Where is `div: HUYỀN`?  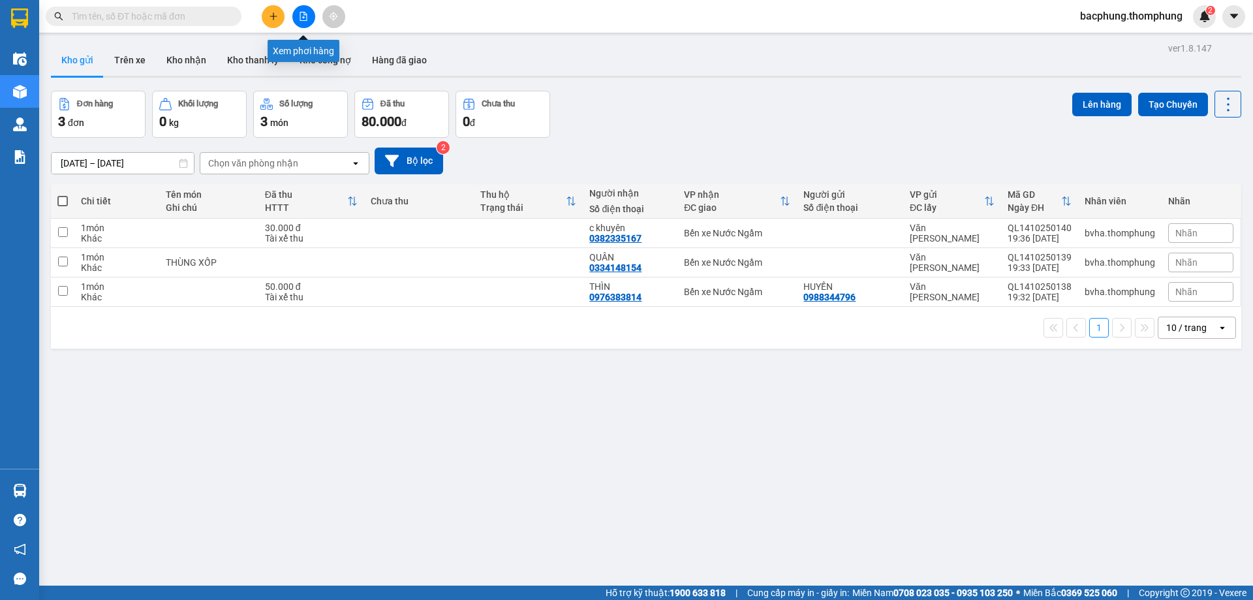
div: HUYỀN is located at coordinates (850, 286).